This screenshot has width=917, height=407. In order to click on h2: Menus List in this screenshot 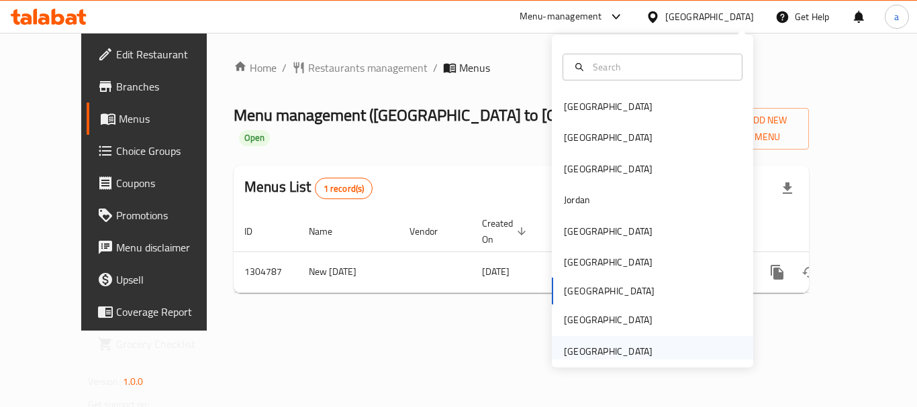, I will do `click(308, 188)`.